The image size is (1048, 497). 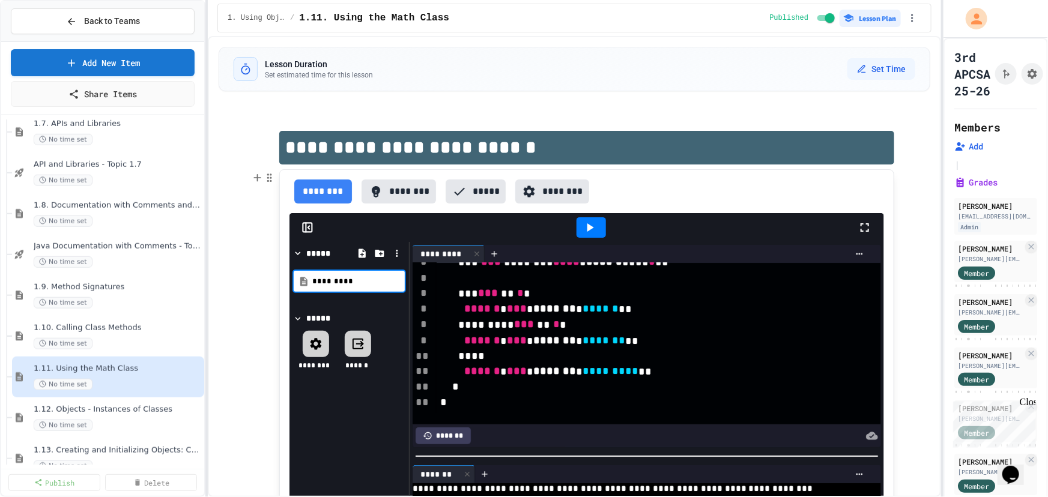 What do you see at coordinates (118, 328) in the screenshot?
I see `span: 1.10. Calling Class Methods` at bounding box center [118, 328].